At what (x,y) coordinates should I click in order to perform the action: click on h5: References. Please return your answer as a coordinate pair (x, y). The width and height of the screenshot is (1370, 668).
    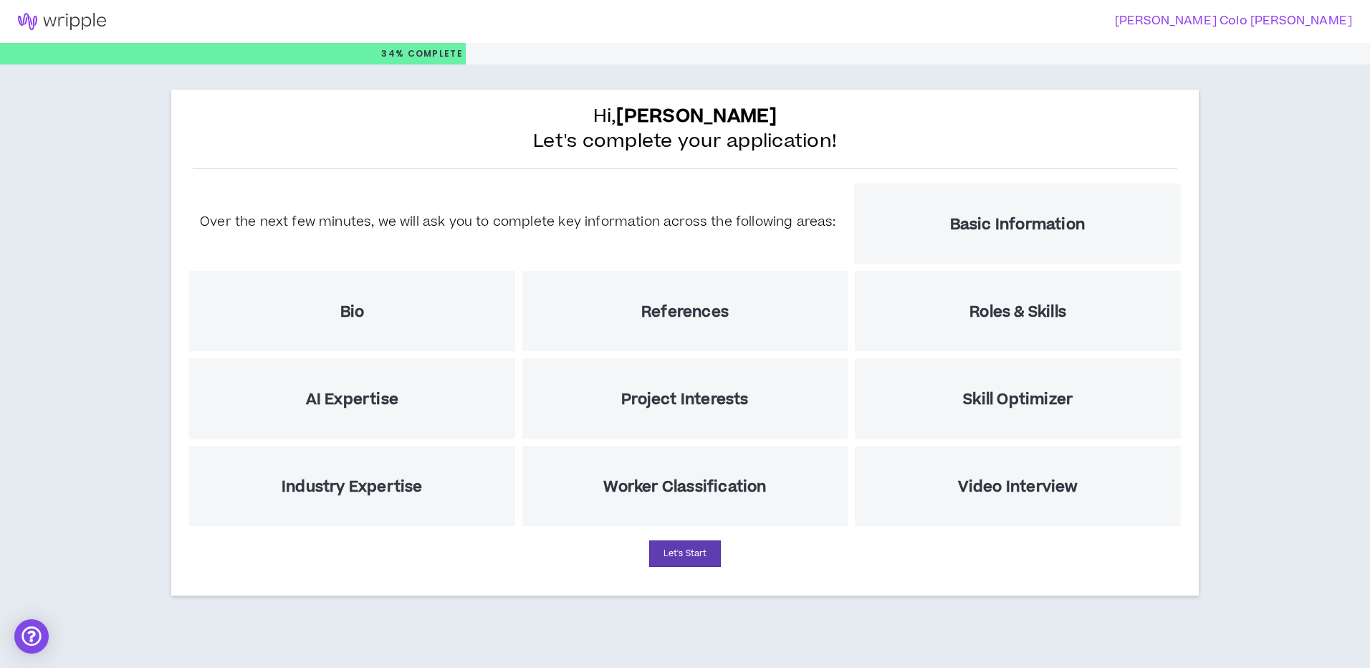
    Looking at the image, I should click on (685, 312).